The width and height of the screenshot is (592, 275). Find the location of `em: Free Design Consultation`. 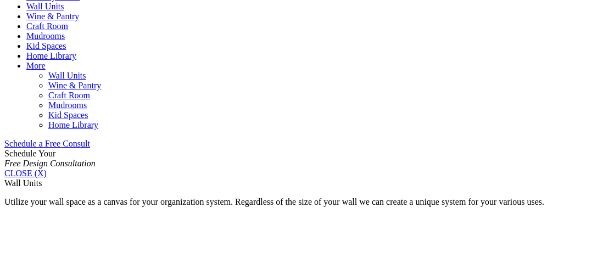

em: Free Design Consultation is located at coordinates (50, 163).